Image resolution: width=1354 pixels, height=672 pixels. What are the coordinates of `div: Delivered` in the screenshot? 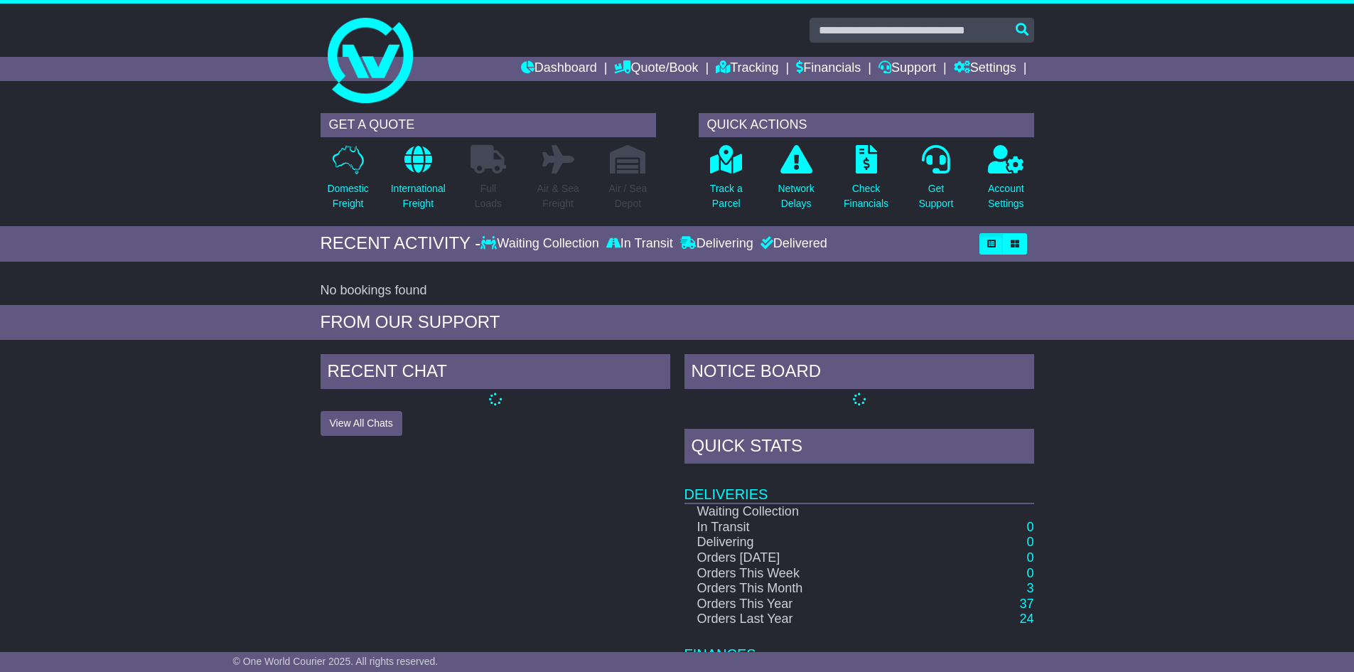 It's located at (792, 244).